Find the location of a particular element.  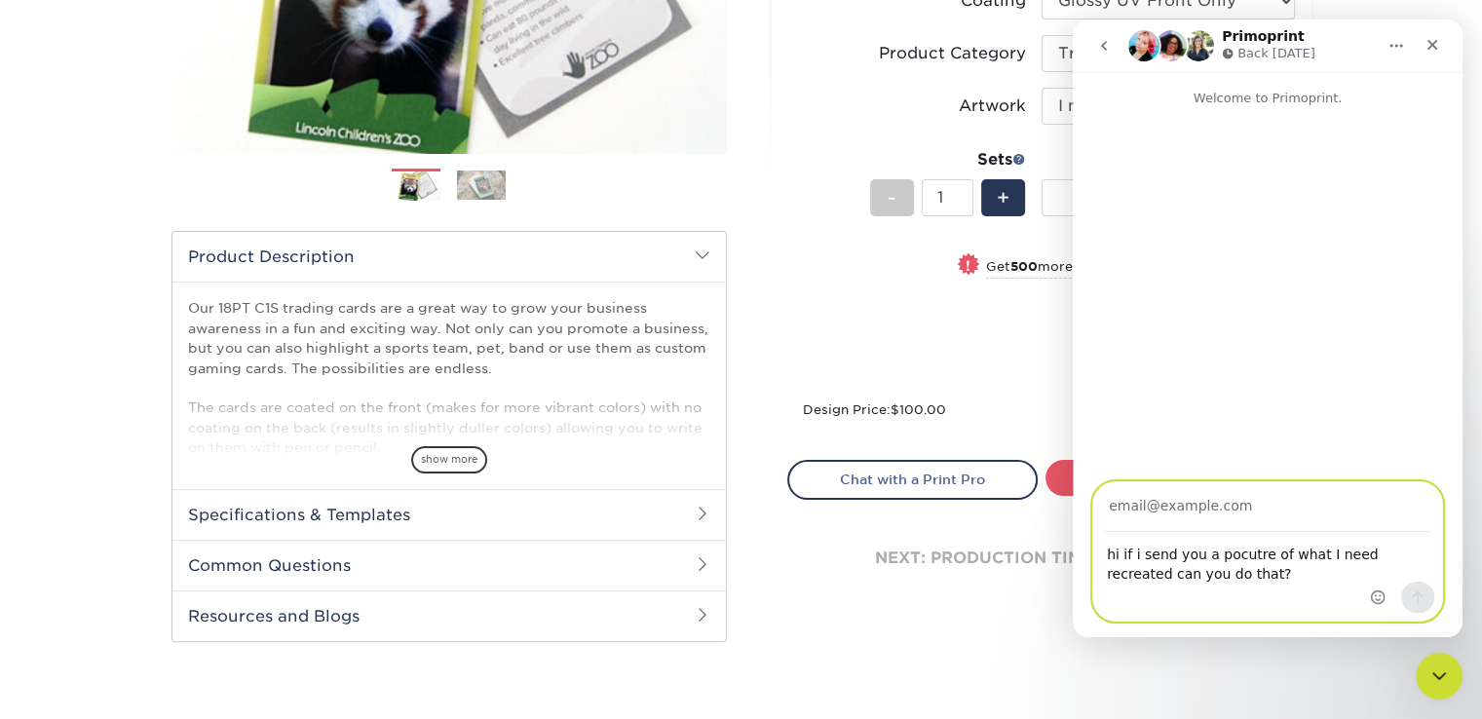

img: Profile image for Irene is located at coordinates (126, 26).